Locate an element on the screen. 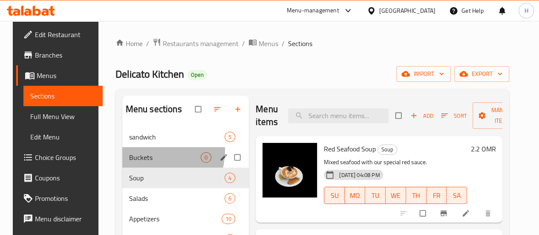 The width and height of the screenshot is (539, 235). span: TU is located at coordinates (375, 195).